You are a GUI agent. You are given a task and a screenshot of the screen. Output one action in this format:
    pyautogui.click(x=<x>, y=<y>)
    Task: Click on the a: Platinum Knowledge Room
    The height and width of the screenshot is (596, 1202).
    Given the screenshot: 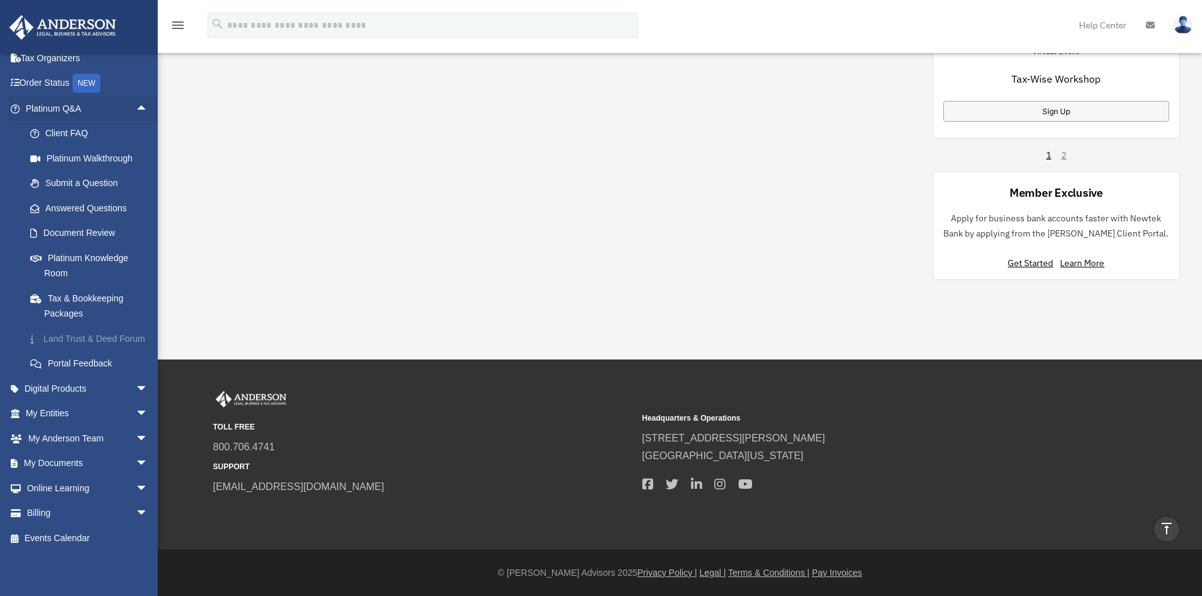 What is the action you would take?
    pyautogui.click(x=92, y=266)
    